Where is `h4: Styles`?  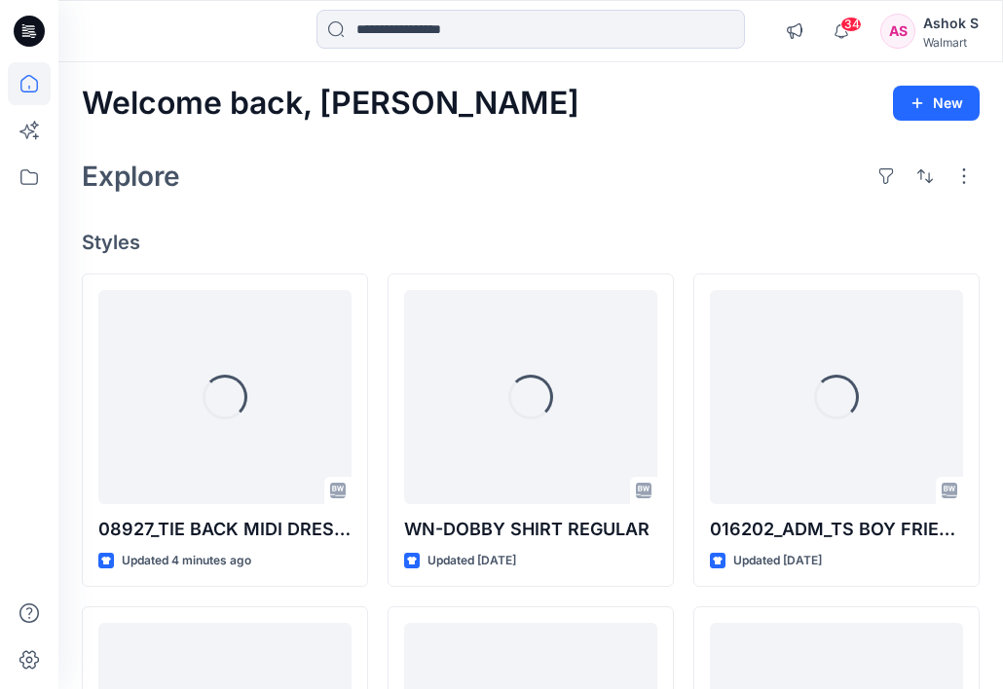
h4: Styles is located at coordinates (531, 242).